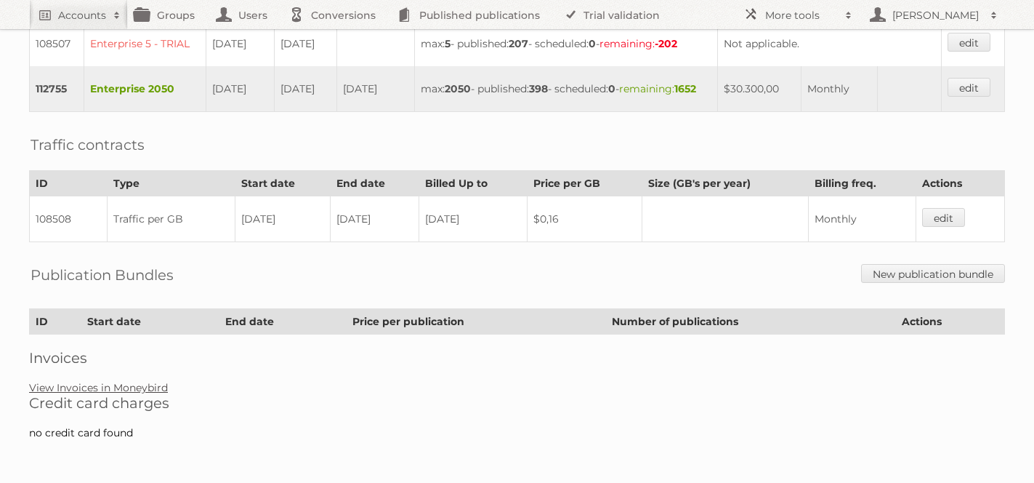 The width and height of the screenshot is (1034, 483). What do you see at coordinates (476, 321) in the screenshot?
I see `th: Price per publication` at bounding box center [476, 321].